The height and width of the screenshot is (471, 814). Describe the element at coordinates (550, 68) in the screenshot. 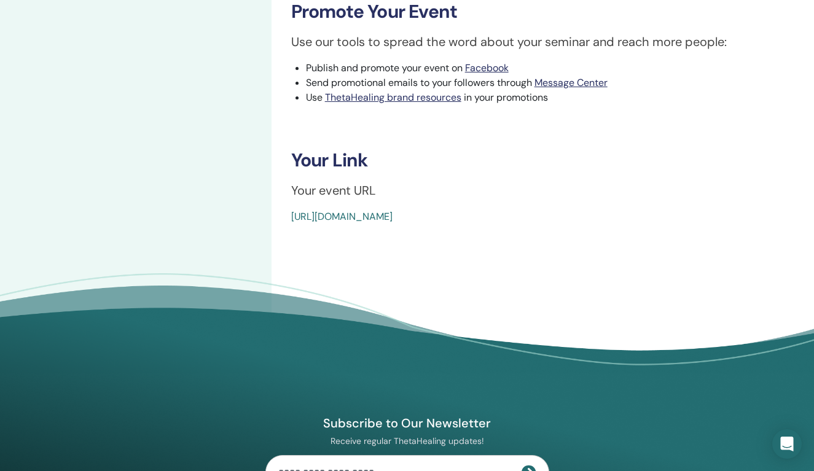

I see `li: Publish and promote your event on` at that location.